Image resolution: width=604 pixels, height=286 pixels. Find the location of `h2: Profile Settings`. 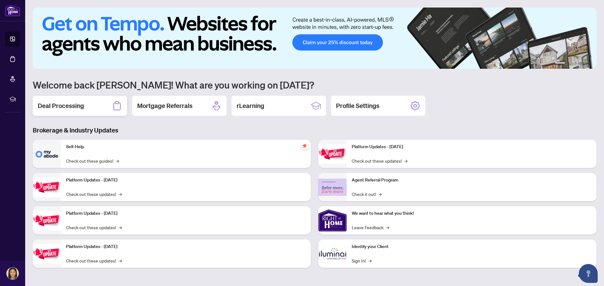

h2: Profile Settings is located at coordinates (357, 106).